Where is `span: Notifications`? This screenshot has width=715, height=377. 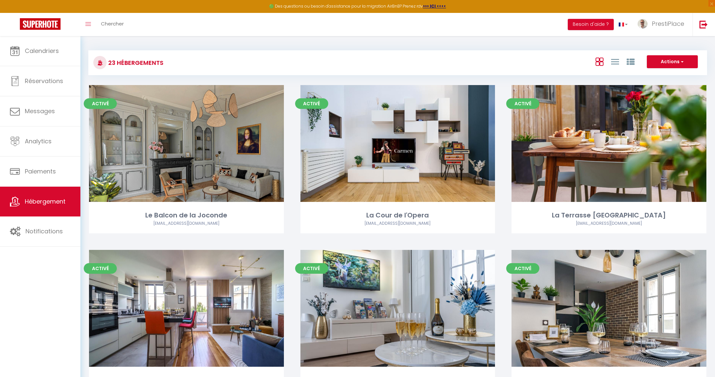 span: Notifications is located at coordinates (44, 231).